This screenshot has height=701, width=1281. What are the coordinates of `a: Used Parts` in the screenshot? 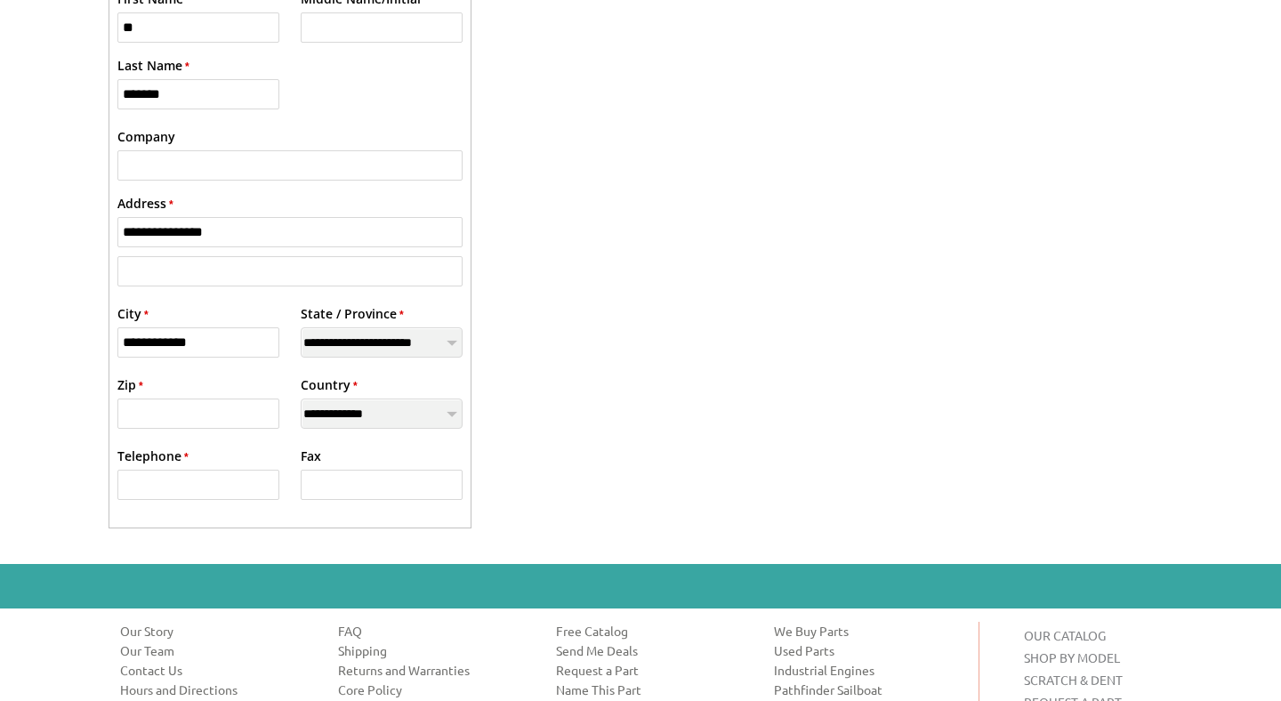 It's located at (869, 650).